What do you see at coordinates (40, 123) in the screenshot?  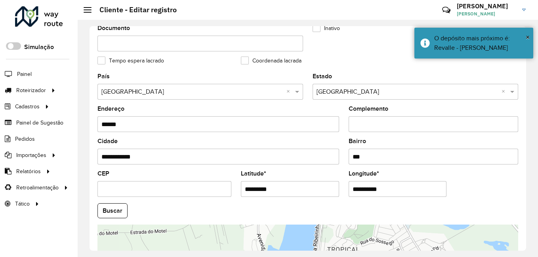 I see `span: Painel de Sugestão` at bounding box center [40, 123].